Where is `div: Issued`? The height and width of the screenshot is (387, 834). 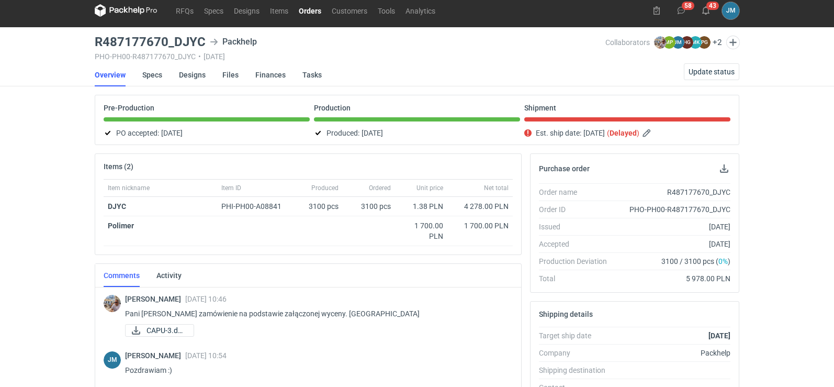
div: Issued is located at coordinates (577, 226).